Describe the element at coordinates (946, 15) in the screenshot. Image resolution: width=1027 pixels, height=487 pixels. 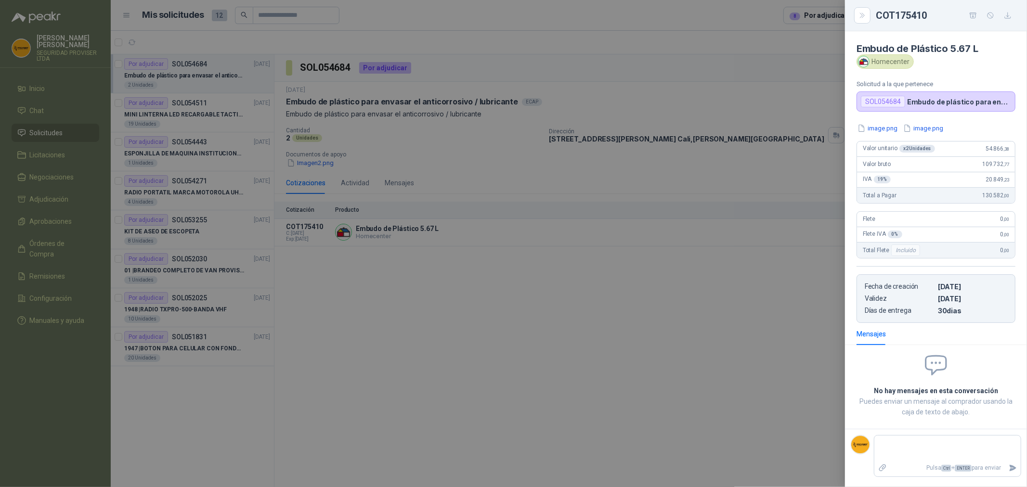
I see `div: COT175410` at that location.